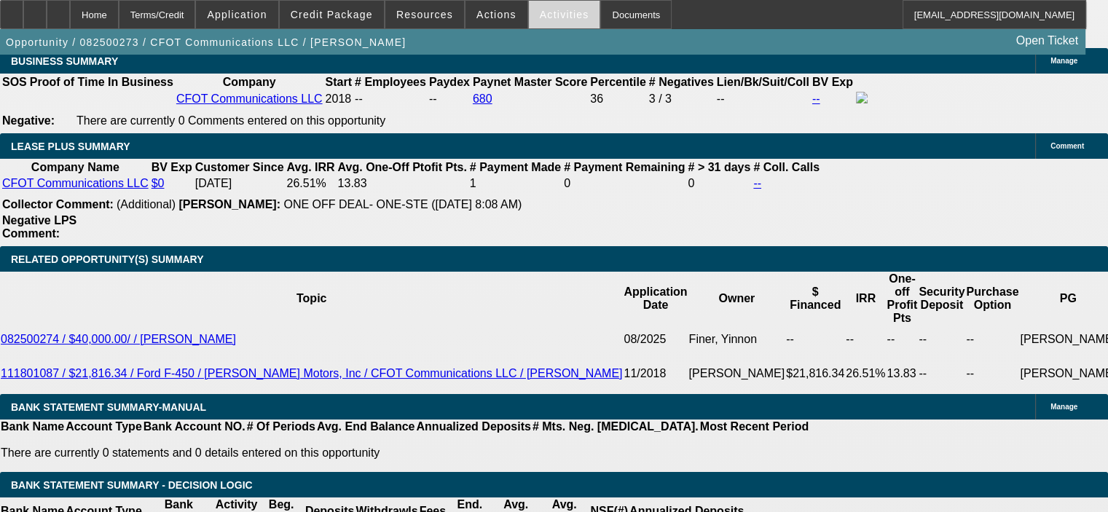 The width and height of the screenshot is (1108, 512). What do you see at coordinates (941, 299) in the screenshot?
I see `th: Security Deposit` at bounding box center [941, 299].